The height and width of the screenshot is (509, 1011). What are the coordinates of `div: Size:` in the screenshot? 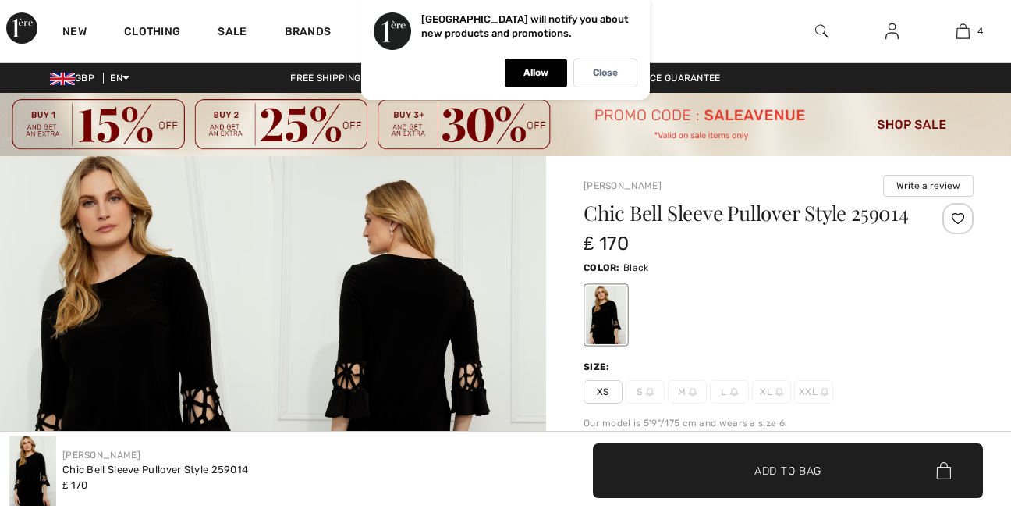 It's located at (599, 367).